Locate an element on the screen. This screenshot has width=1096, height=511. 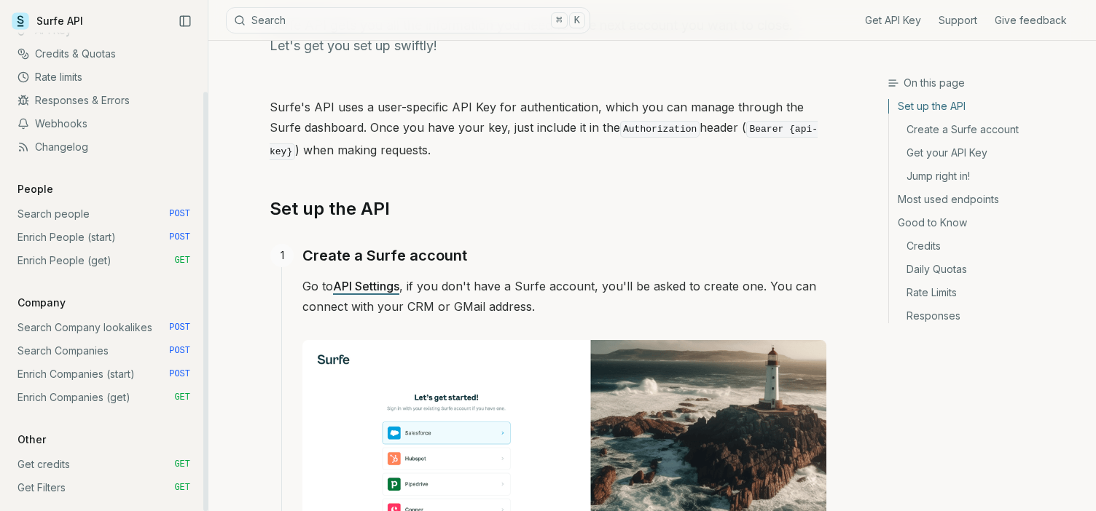
p: Other is located at coordinates (31, 440).